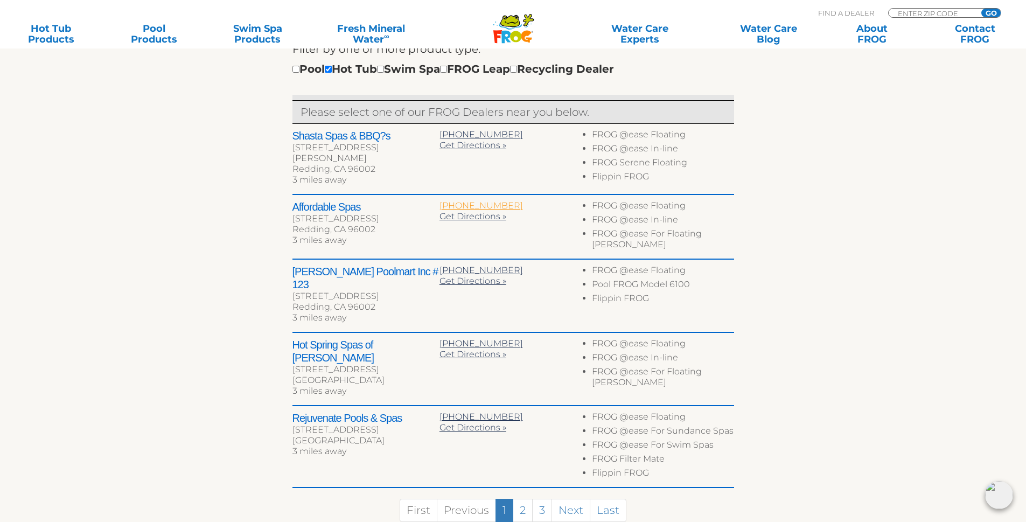 This screenshot has height=522, width=1026. What do you see at coordinates (768, 34) in the screenshot?
I see `a: Water CareBlog` at bounding box center [768, 34].